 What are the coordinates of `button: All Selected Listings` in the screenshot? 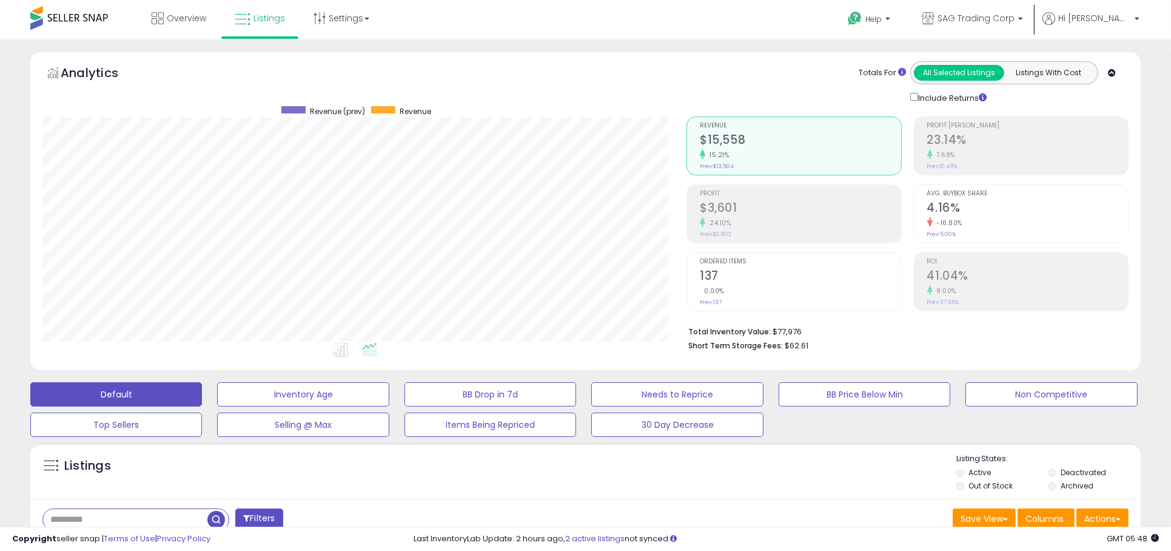 It's located at (959, 73).